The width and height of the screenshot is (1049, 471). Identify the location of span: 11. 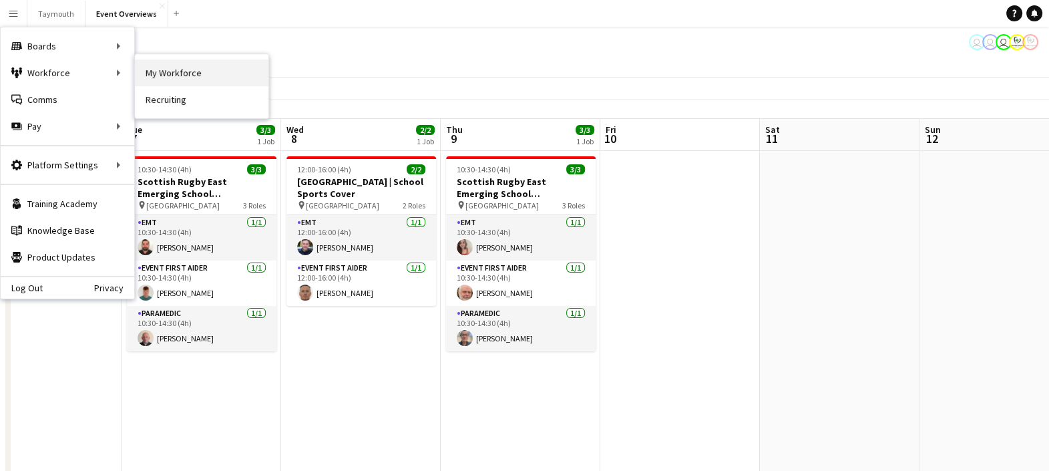
(771, 138).